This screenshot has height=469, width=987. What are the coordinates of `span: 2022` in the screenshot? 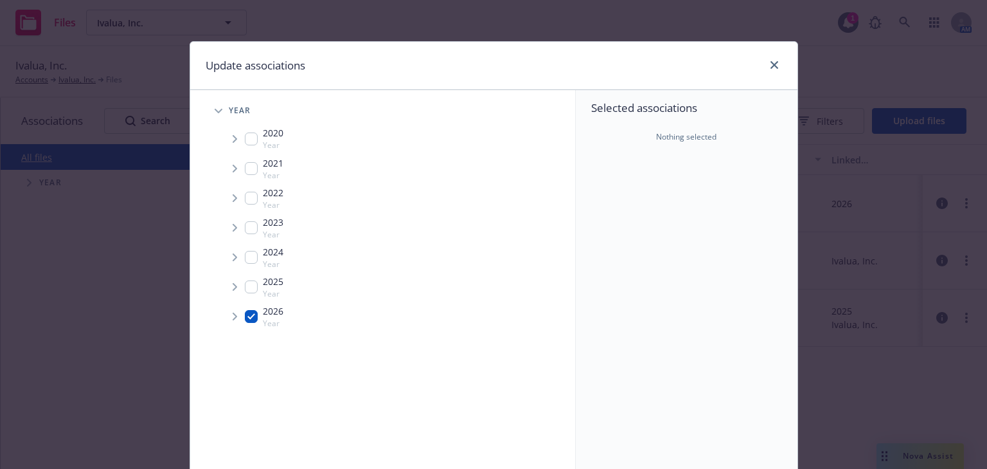 It's located at (273, 192).